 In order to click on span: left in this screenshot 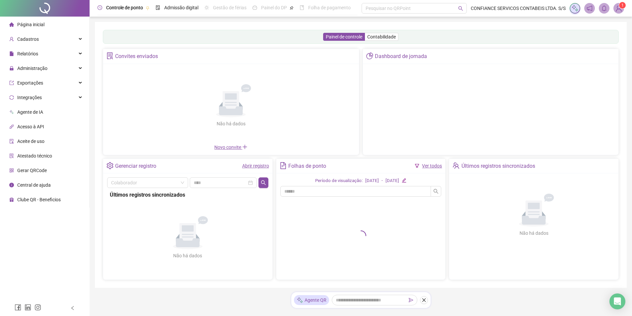, I will do `click(73, 308)`.